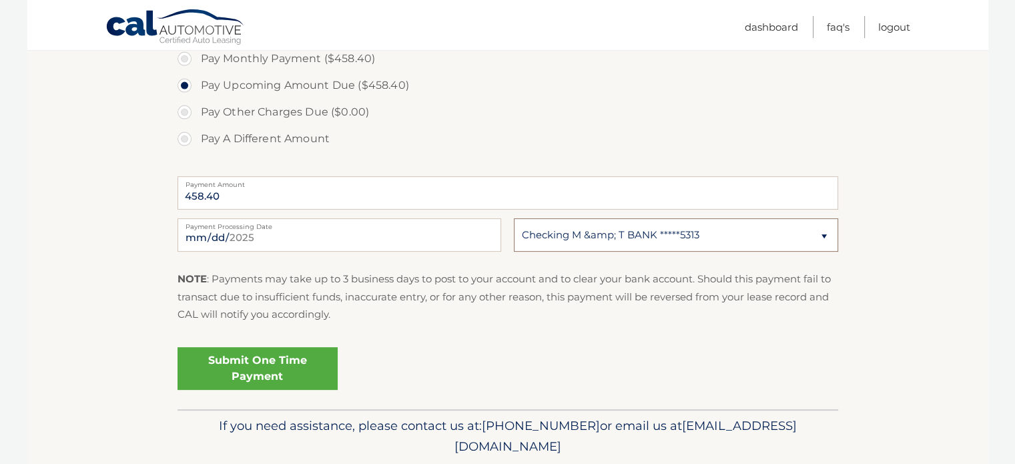  Describe the element at coordinates (508, 59) in the screenshot. I see `label: Pay Monthly Payment ($458.40)` at that location.